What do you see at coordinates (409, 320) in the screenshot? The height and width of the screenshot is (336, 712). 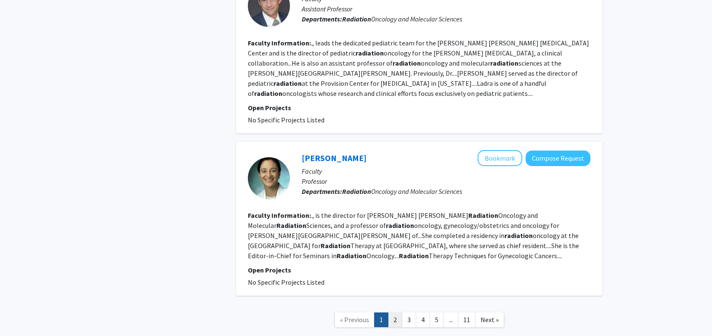 I see `a: 3` at bounding box center [409, 320].